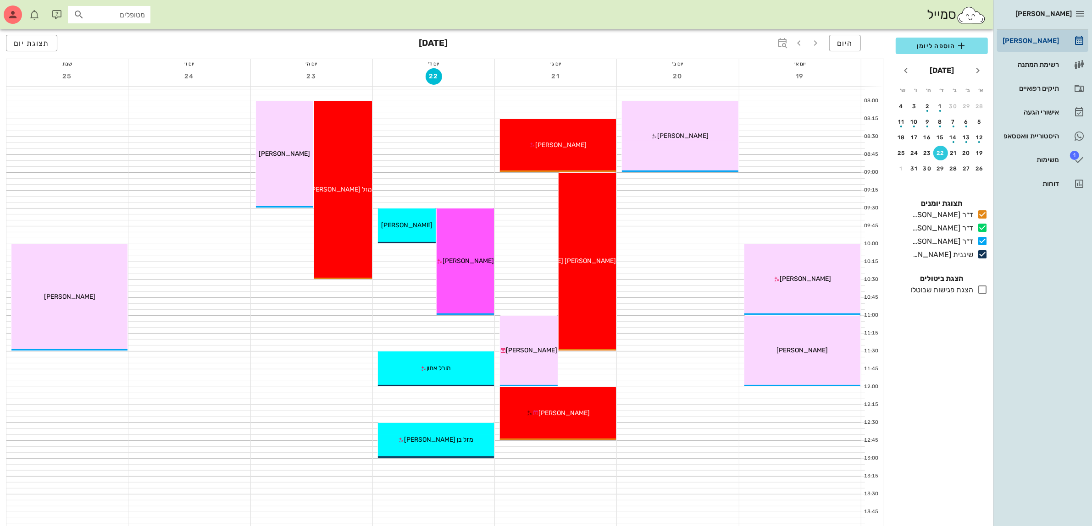 The width and height of the screenshot is (1092, 526). Describe the element at coordinates (927, 153) in the screenshot. I see `div: 23` at that location.